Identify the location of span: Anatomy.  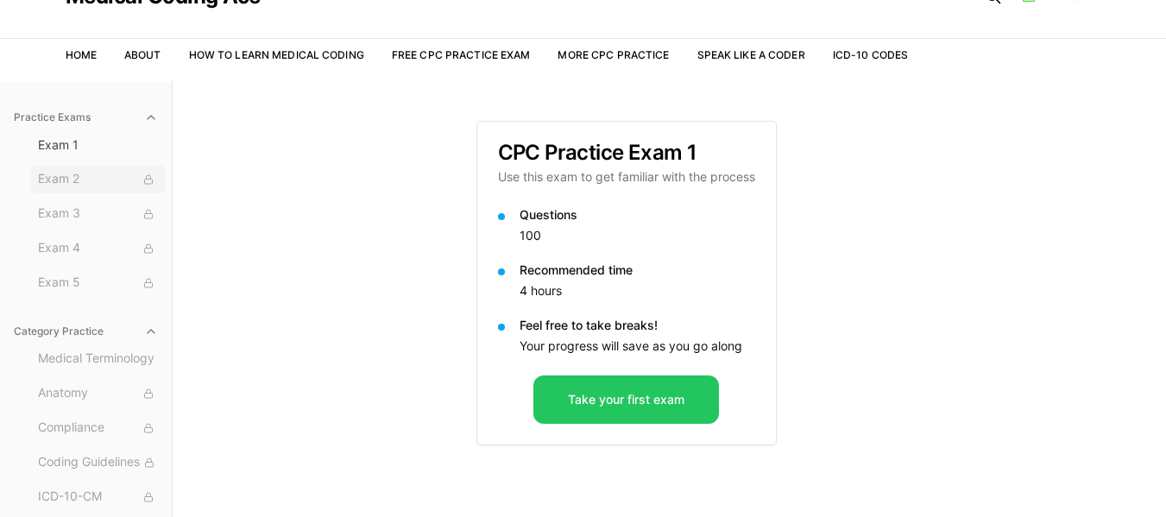
(98, 394).